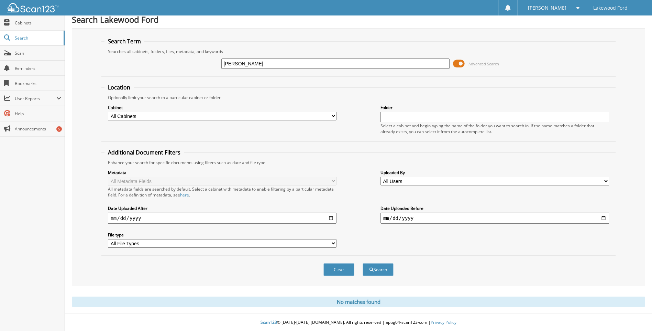 This screenshot has height=331, width=652. I want to click on div: 5, so click(59, 129).